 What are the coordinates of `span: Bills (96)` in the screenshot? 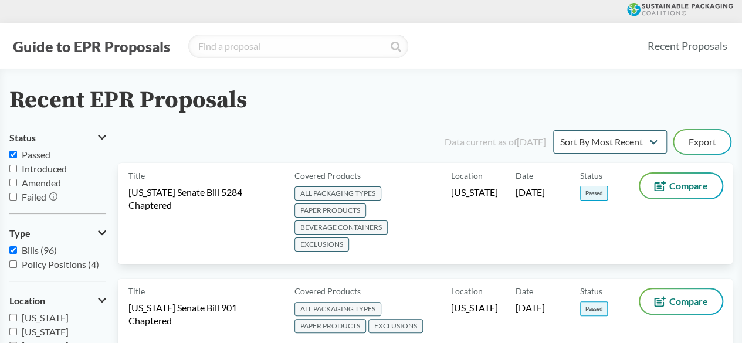 It's located at (39, 250).